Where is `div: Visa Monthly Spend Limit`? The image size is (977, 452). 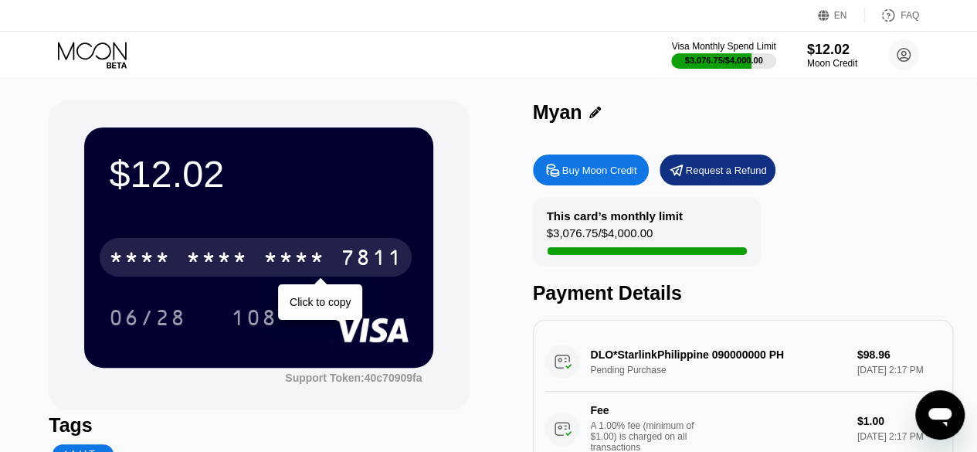 div: Visa Monthly Spend Limit is located at coordinates (723, 46).